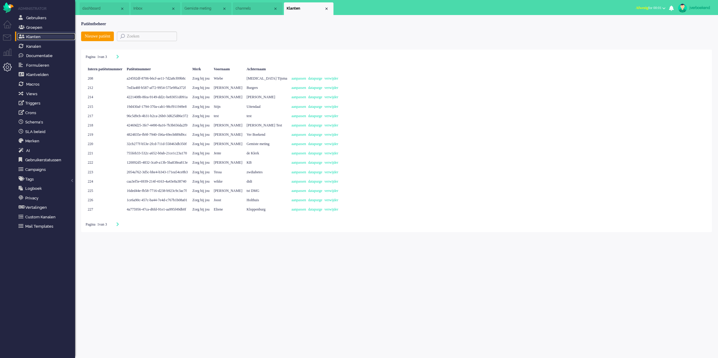 The height and width of the screenshot is (358, 718). Describe the element at coordinates (46, 18) in the screenshot. I see `a: Gebruikers` at that location.